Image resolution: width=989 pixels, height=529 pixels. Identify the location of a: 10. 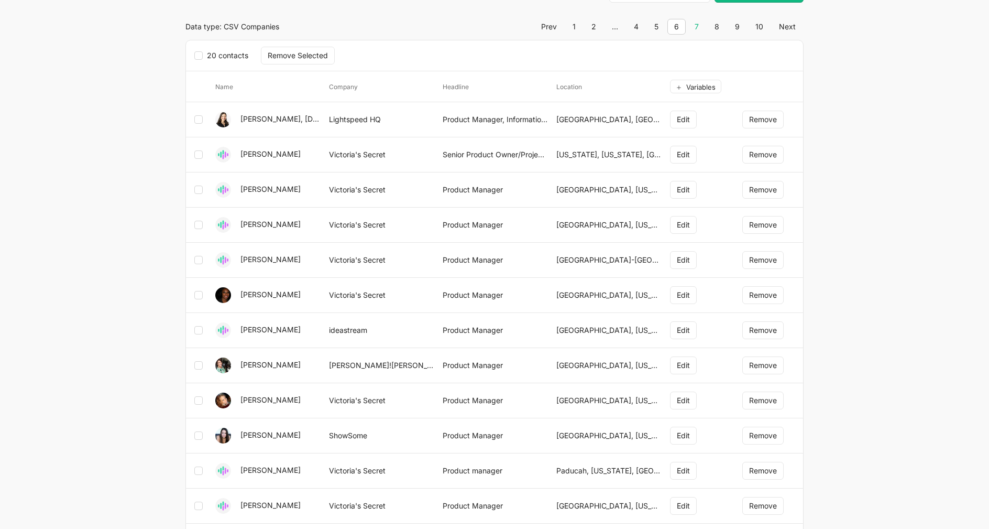
(759, 27).